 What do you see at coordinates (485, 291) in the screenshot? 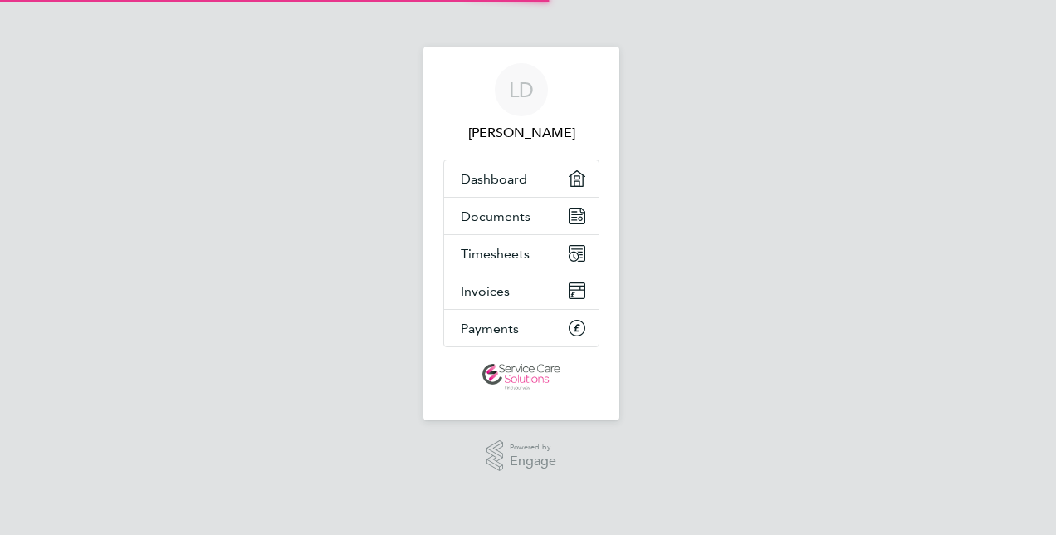
I see `span: Invoices` at bounding box center [485, 291].